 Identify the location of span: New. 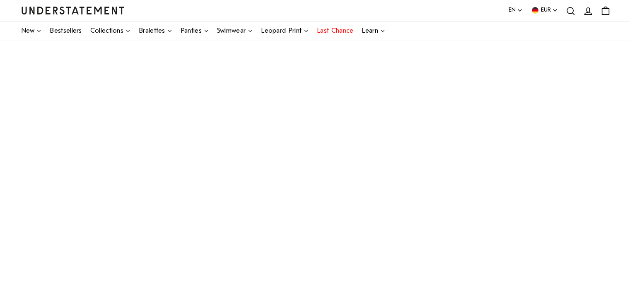
(28, 31).